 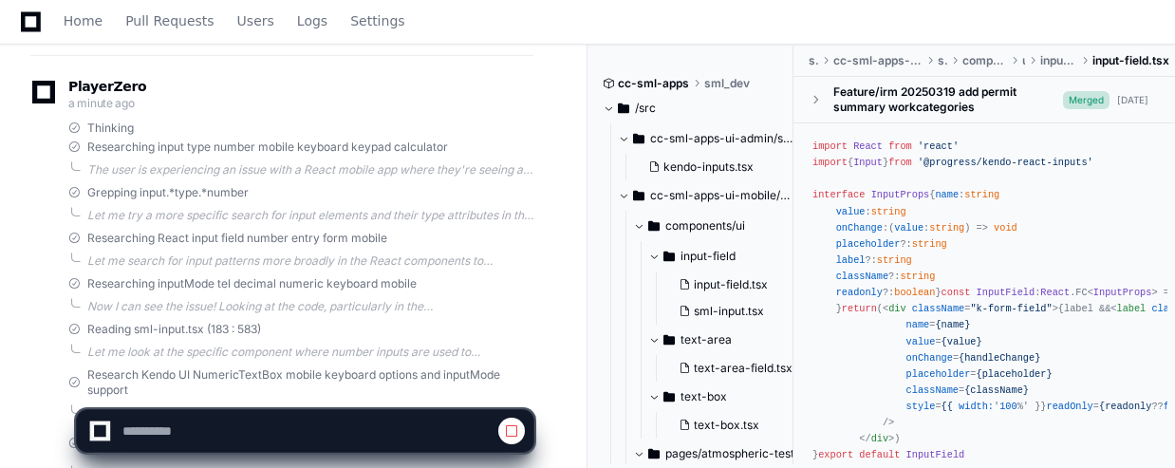 What do you see at coordinates (722, 196) in the screenshot?
I see `span: cc-sml-apps-ui-mobile/src` at bounding box center [722, 196].